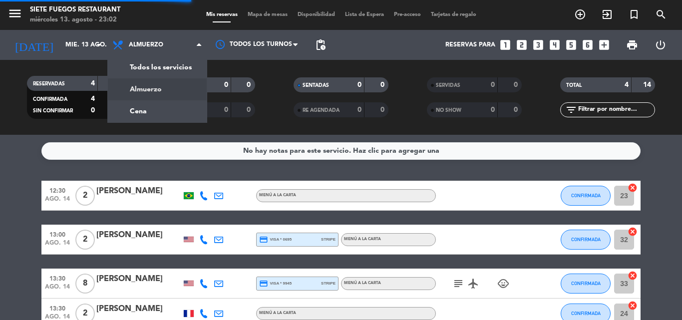 This screenshot has height=320, width=682. I want to click on i: menu, so click(15, 13).